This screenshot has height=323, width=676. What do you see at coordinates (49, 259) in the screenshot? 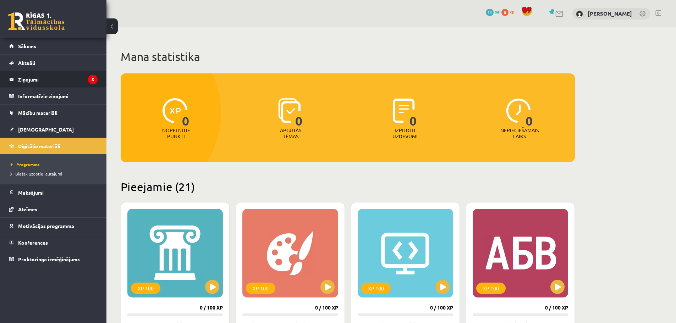
I see `span: Proktoringa izmēģinājums` at bounding box center [49, 259].